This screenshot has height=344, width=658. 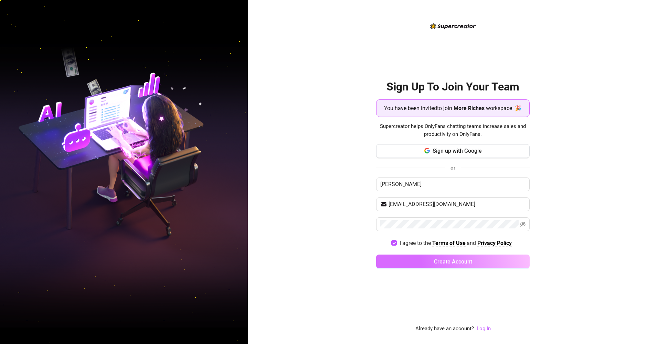 I want to click on a: Terms of Use, so click(x=449, y=243).